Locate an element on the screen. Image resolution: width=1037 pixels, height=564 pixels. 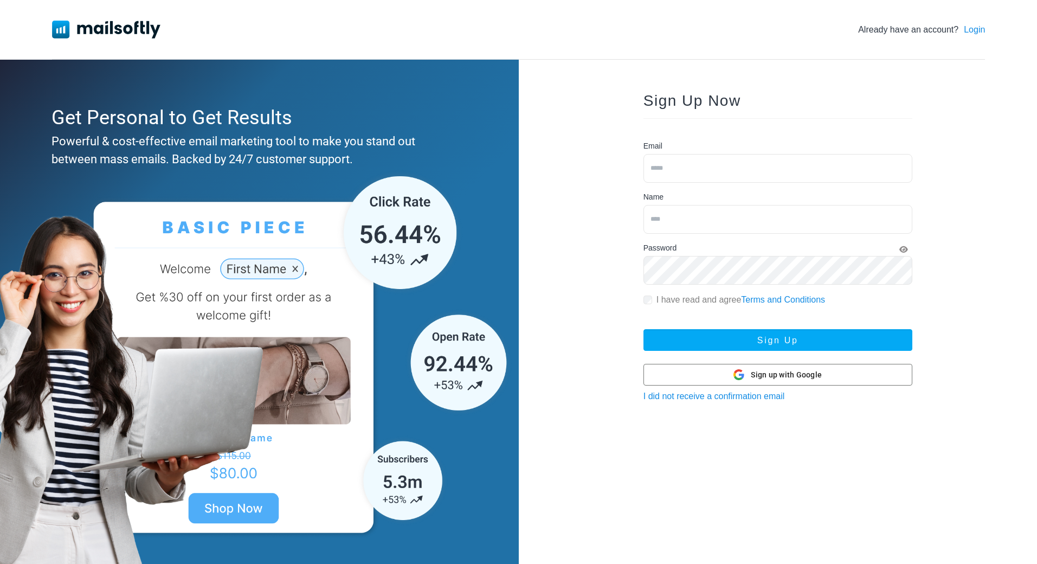
div: Powerful & cost-effective email marketing tool to make you stand out between mass emails. Backed ... is located at coordinates (256, 150).